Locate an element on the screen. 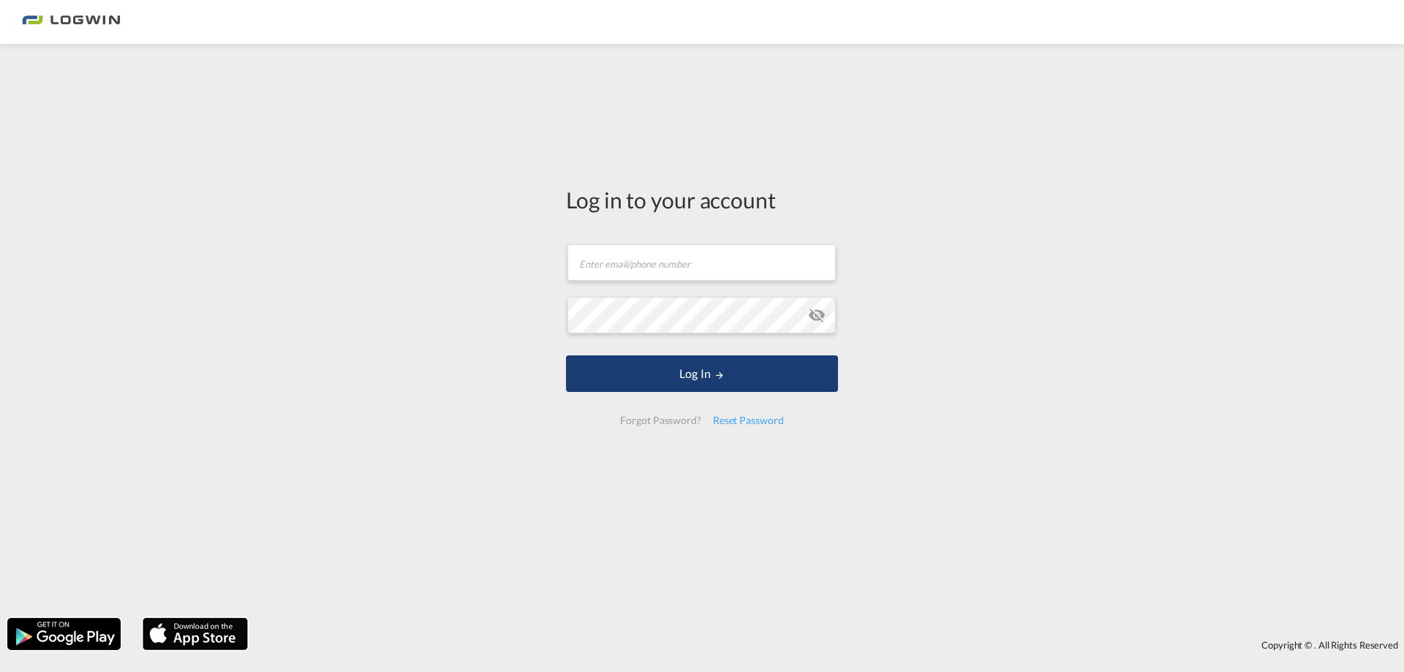 The width and height of the screenshot is (1404, 672). div: Forgot Password? is located at coordinates (660, 421).